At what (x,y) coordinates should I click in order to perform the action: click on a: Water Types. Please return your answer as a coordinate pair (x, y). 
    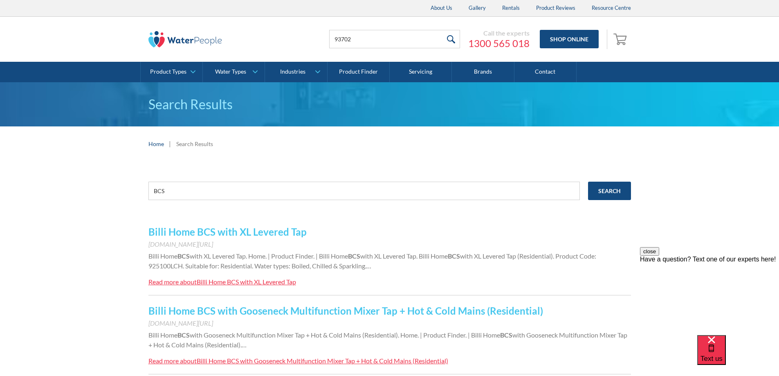
    Looking at the image, I should click on (233, 72).